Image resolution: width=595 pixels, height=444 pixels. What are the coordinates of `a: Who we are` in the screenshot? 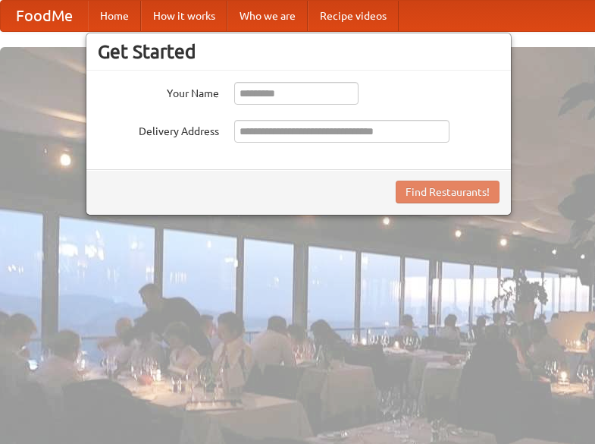 It's located at (268, 16).